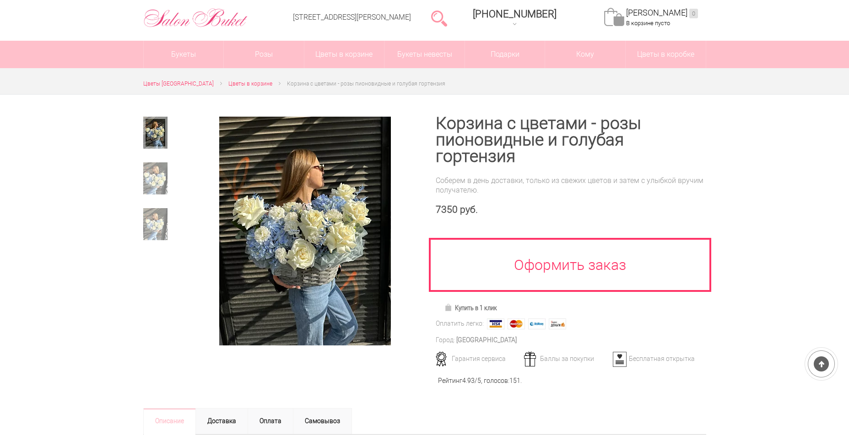 The image size is (849, 441). What do you see at coordinates (515, 381) in the screenshot?
I see `span: 151` at bounding box center [515, 381].